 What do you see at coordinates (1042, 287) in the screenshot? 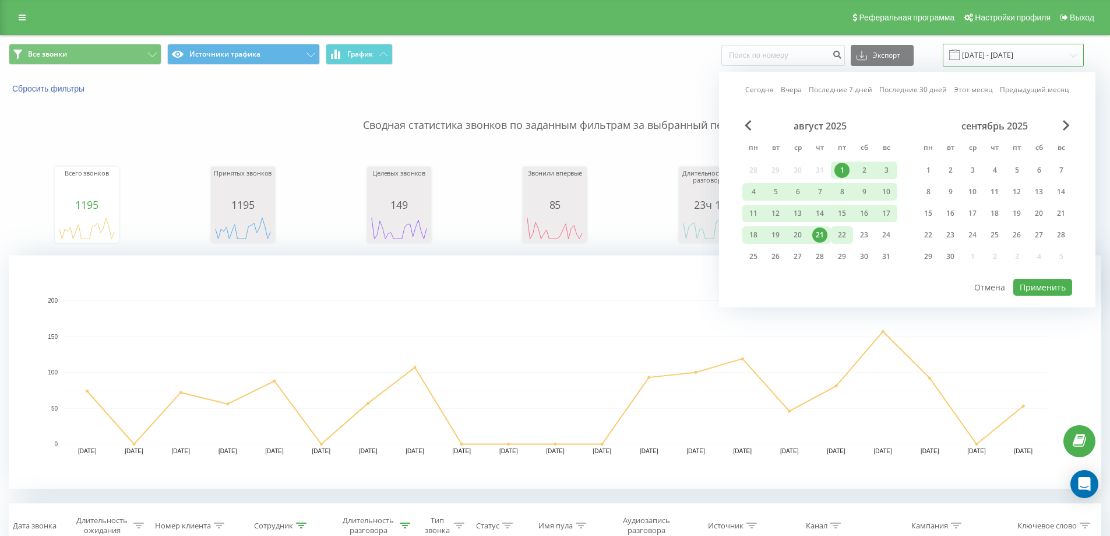
I see `button: Применить` at bounding box center [1042, 287].